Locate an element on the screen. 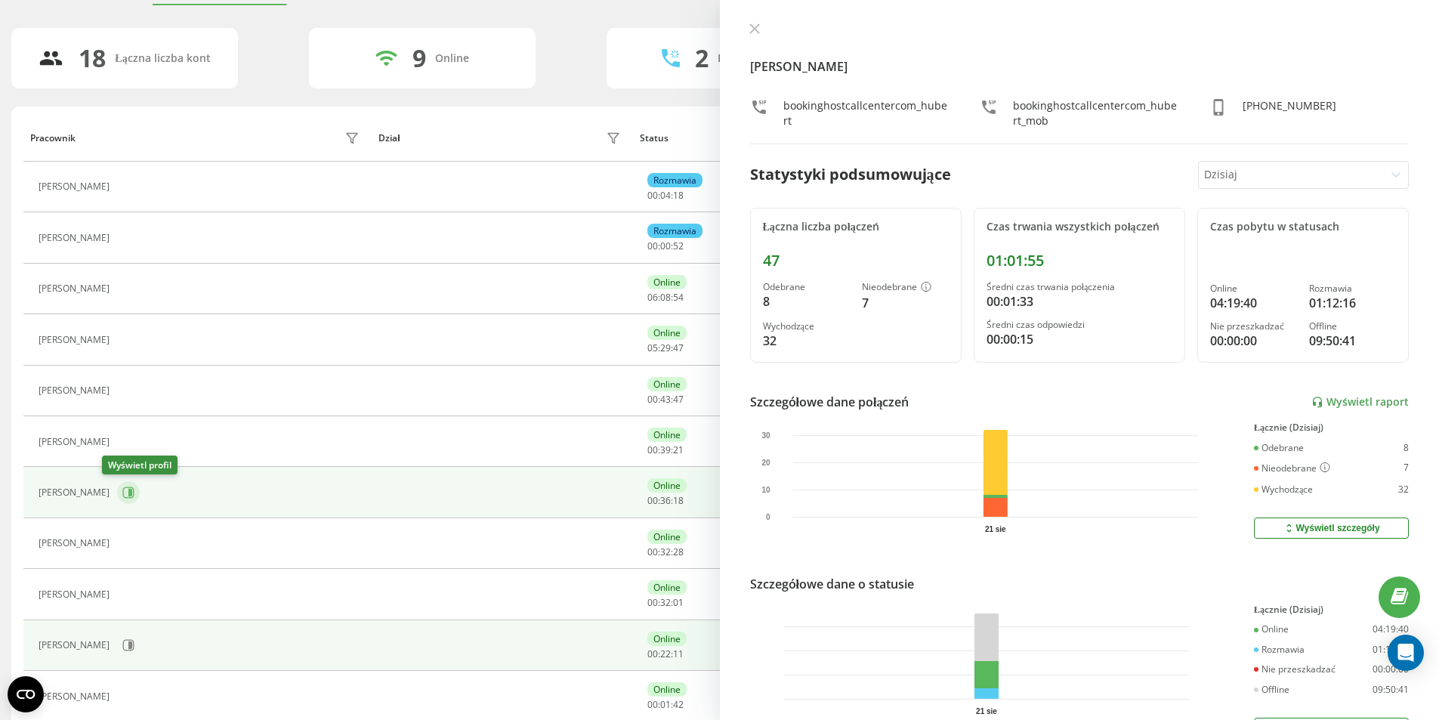 The width and height of the screenshot is (1439, 720). div: 9 is located at coordinates (419, 58).